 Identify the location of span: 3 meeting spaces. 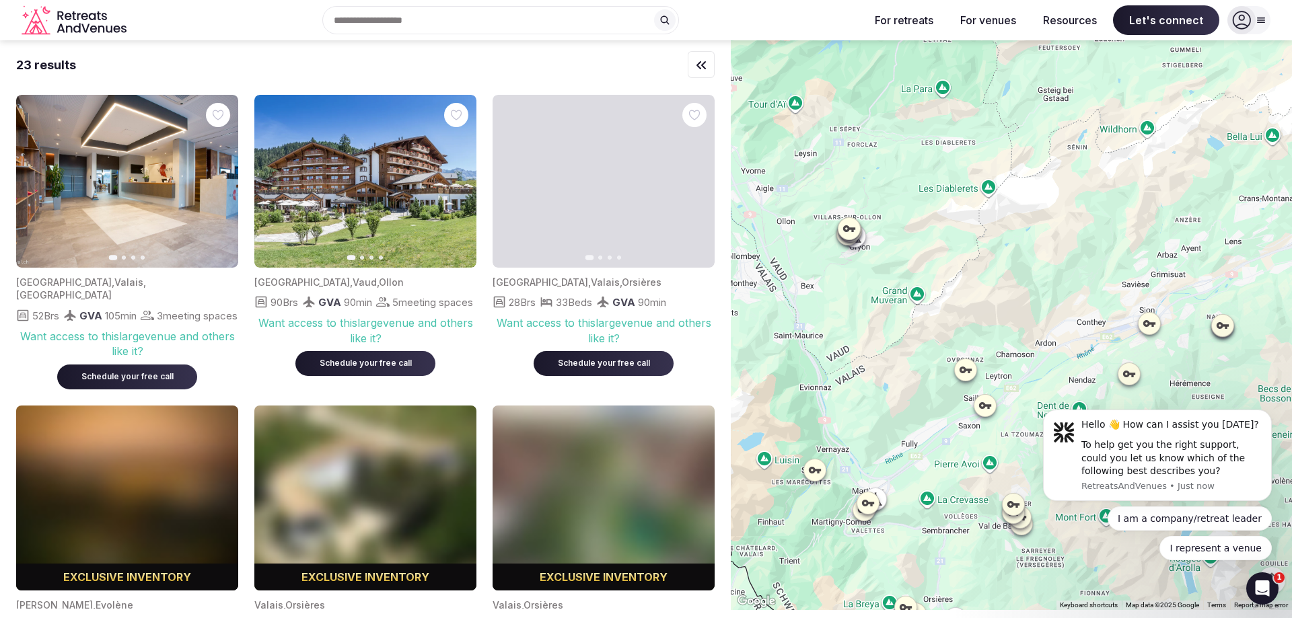
(197, 316).